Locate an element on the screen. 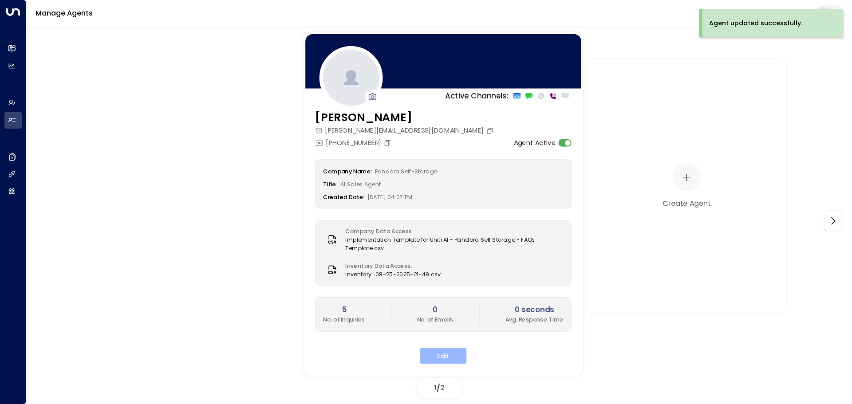 The width and height of the screenshot is (852, 404). span: 1 is located at coordinates (435, 388).